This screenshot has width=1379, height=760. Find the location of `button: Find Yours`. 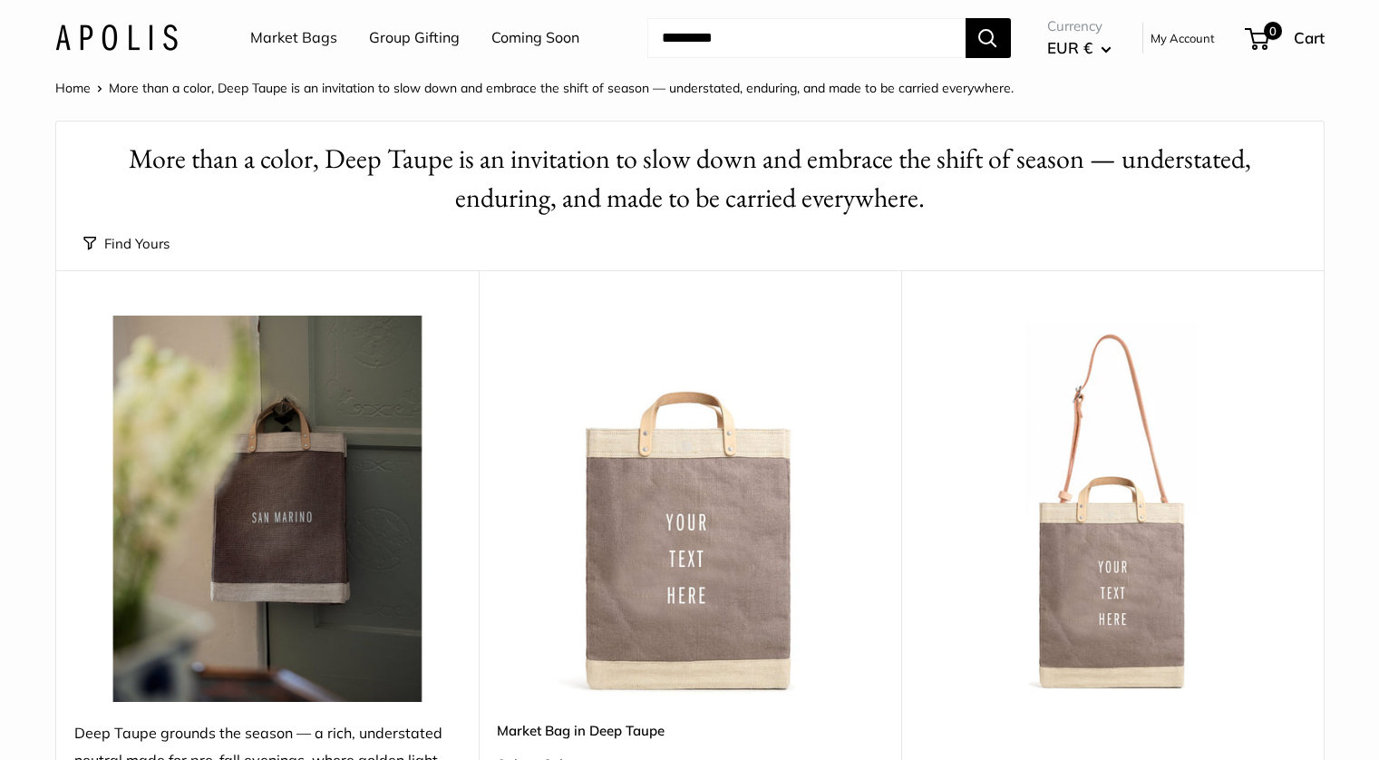

button: Find Yours is located at coordinates (126, 244).